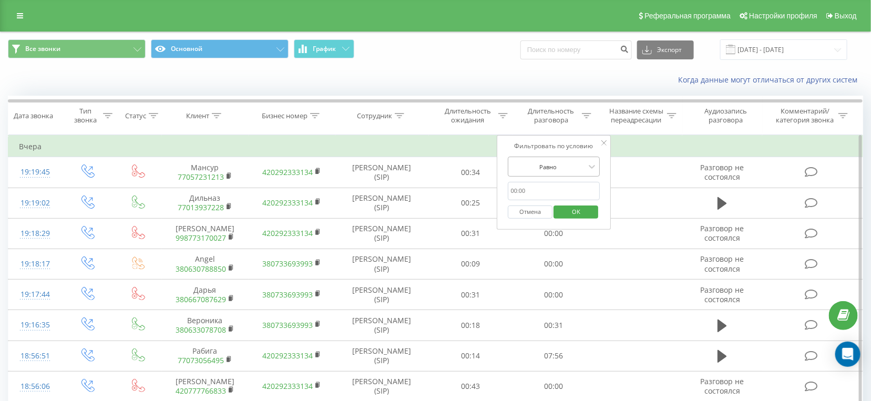 The height and width of the screenshot is (401, 871). Describe the element at coordinates (201, 391) in the screenshot. I see `a: 420777766833` at that location.